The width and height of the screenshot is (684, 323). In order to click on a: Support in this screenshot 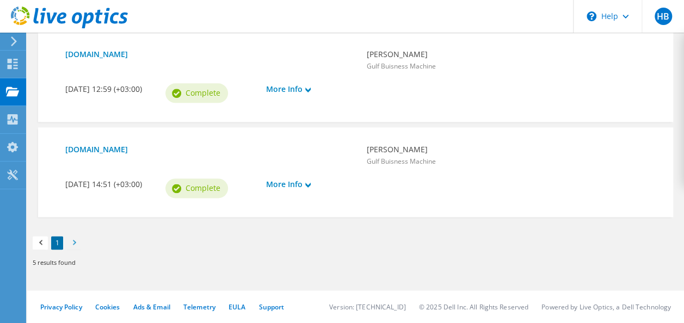, I will do `click(271, 307)`.